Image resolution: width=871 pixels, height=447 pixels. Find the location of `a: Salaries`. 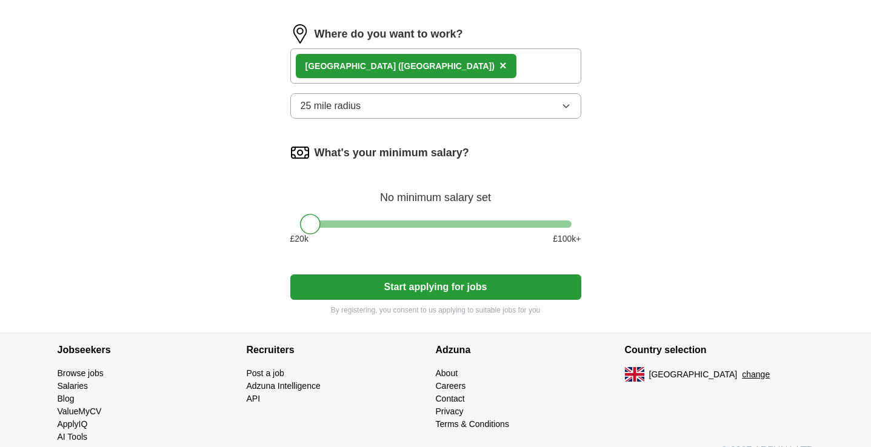

a: Salaries is located at coordinates (73, 386).